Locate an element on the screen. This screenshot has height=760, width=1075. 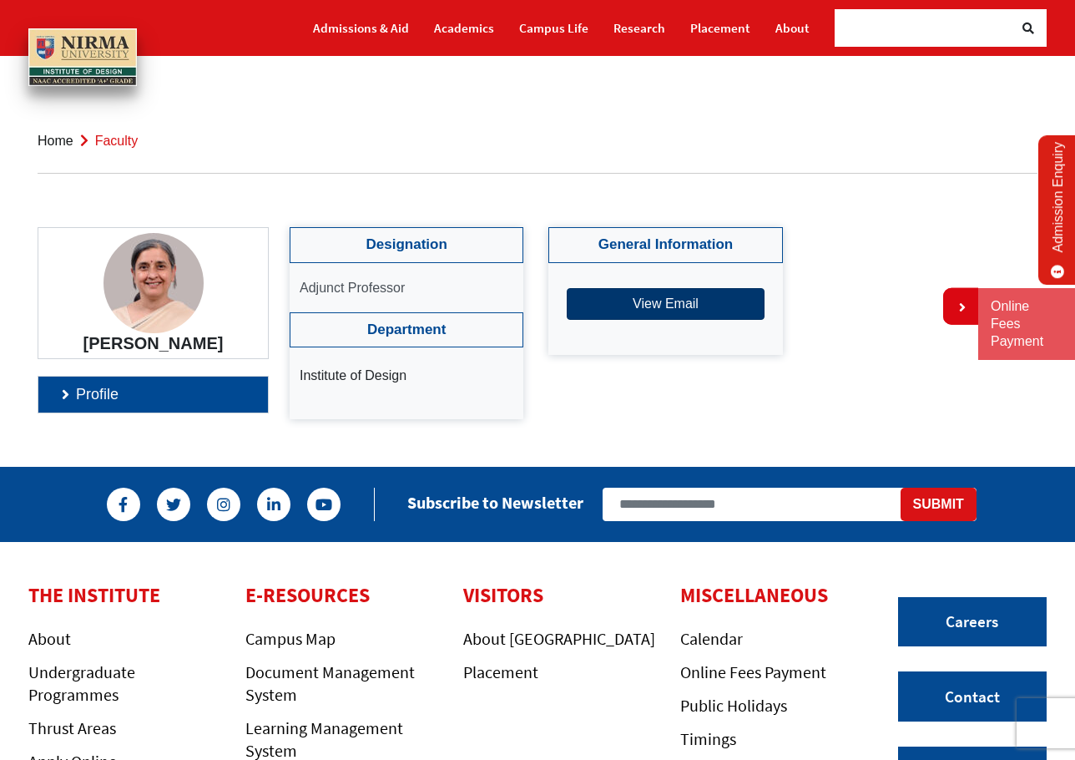
a: Thrust Areas is located at coordinates (72, 727).